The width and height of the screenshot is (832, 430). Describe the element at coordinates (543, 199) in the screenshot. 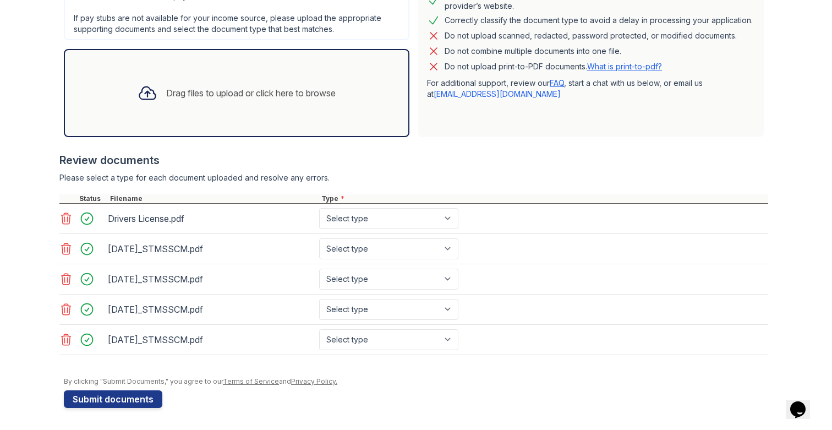

I see `div: Type` at that location.